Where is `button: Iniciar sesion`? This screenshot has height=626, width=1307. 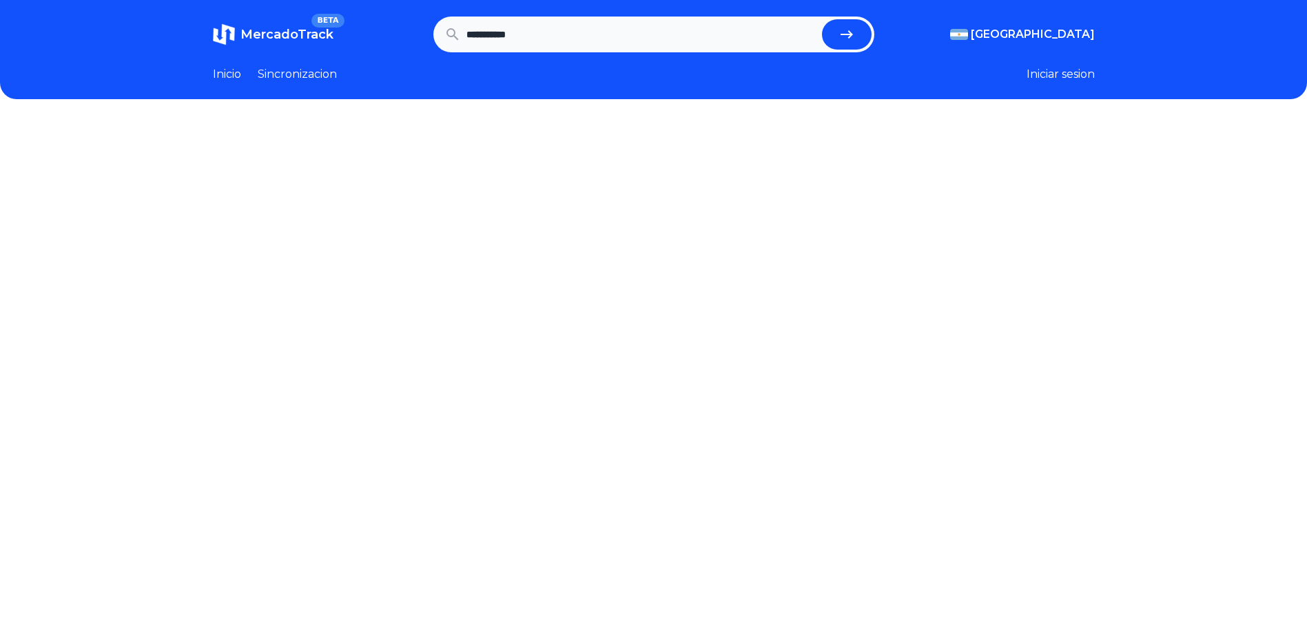 button: Iniciar sesion is located at coordinates (1060, 74).